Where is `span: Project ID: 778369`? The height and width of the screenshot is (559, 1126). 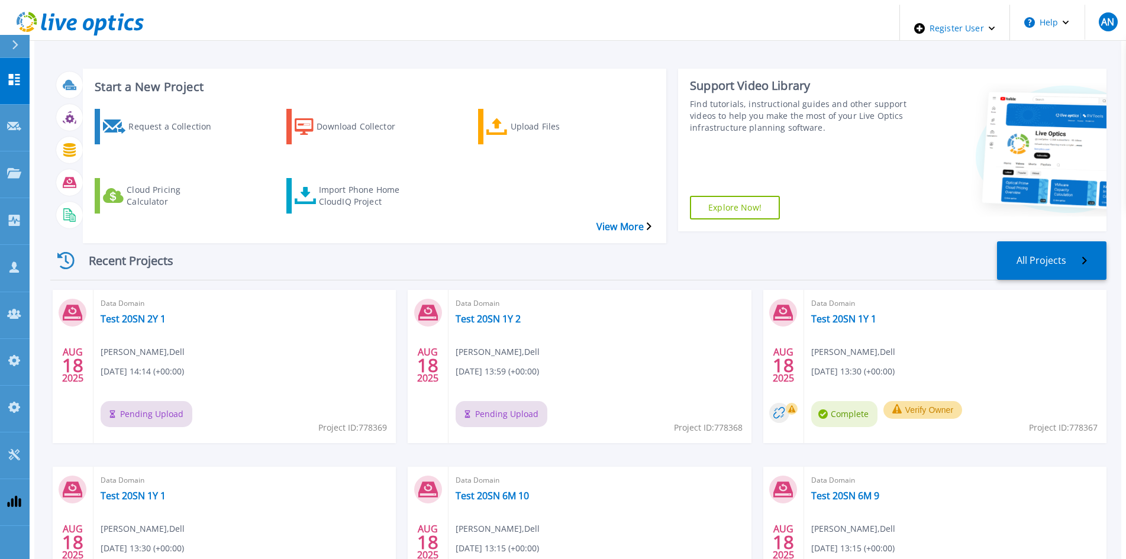 span: Project ID: 778369 is located at coordinates (353, 428).